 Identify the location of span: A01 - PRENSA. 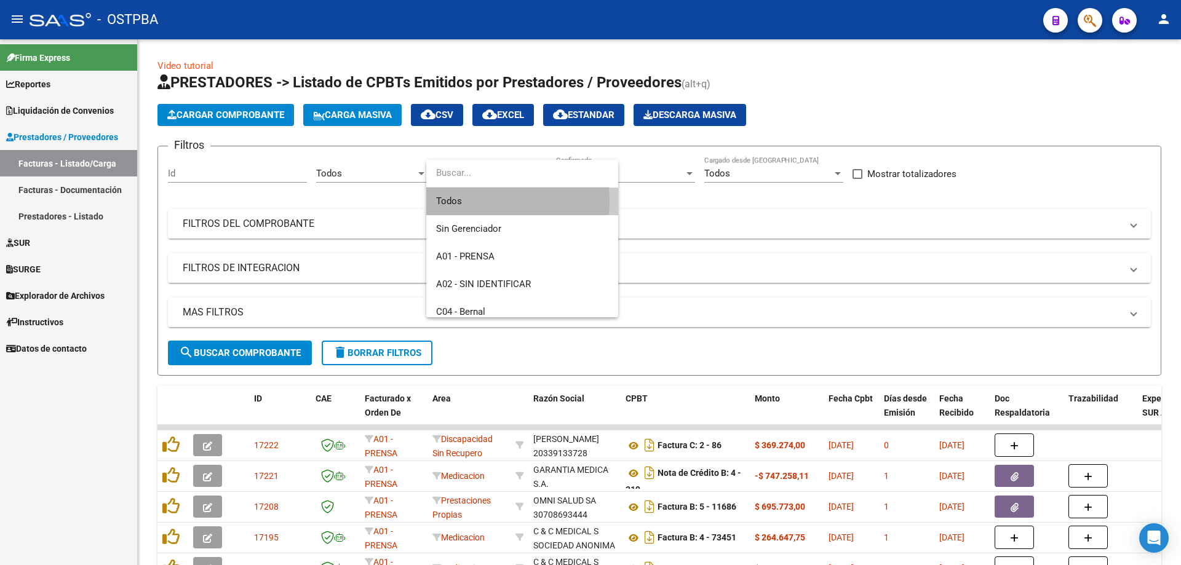
(465, 257).